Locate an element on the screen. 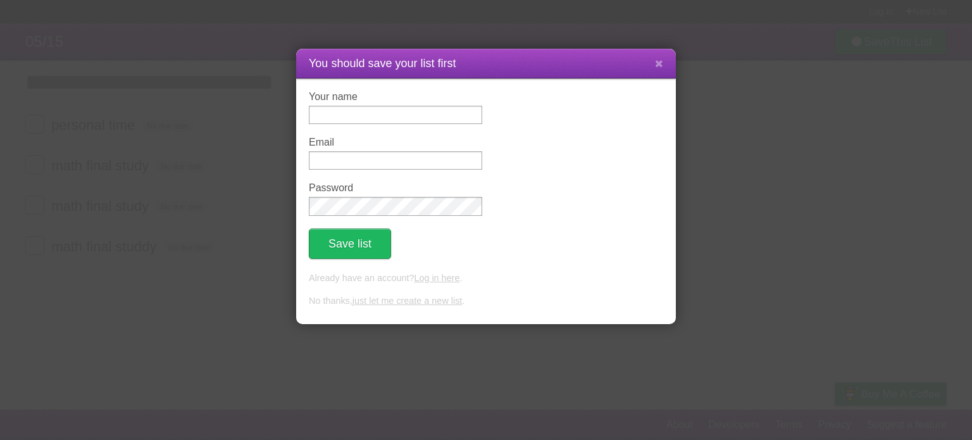 This screenshot has width=972, height=440. p: Already have an account? . is located at coordinates (486, 279).